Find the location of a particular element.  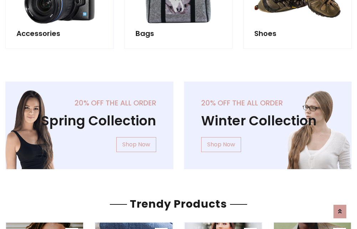

h1: Winter Collection is located at coordinates (268, 121).